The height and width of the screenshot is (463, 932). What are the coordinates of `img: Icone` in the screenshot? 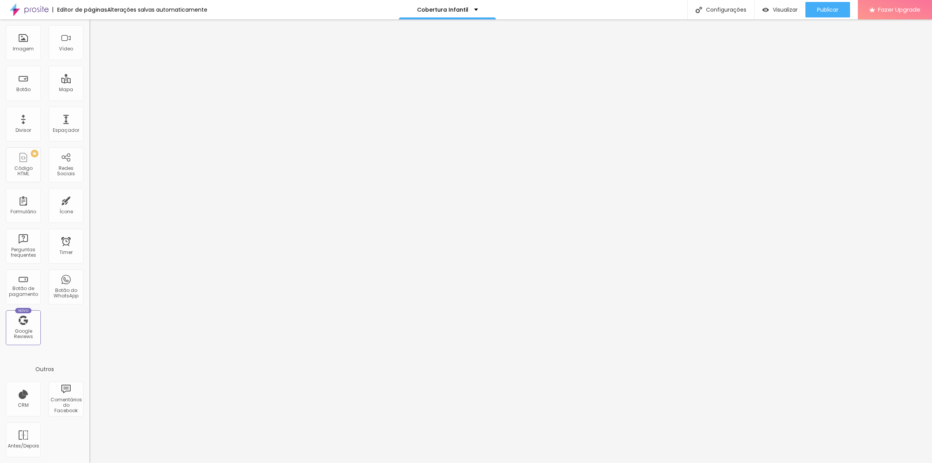 It's located at (698, 10).